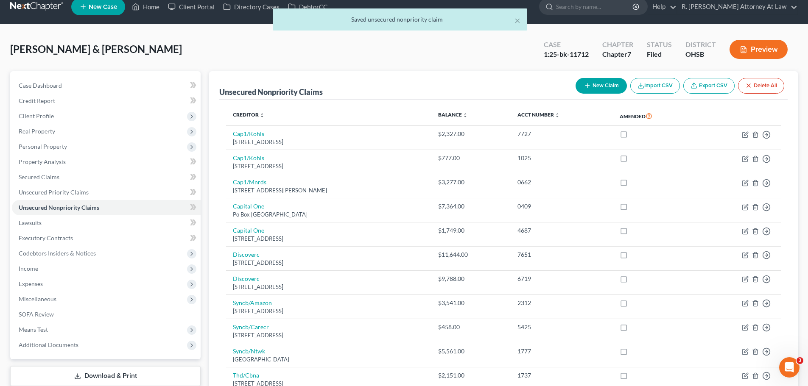  Describe the element at coordinates (252, 303) in the screenshot. I see `a: Syncb/Amazon` at that location.